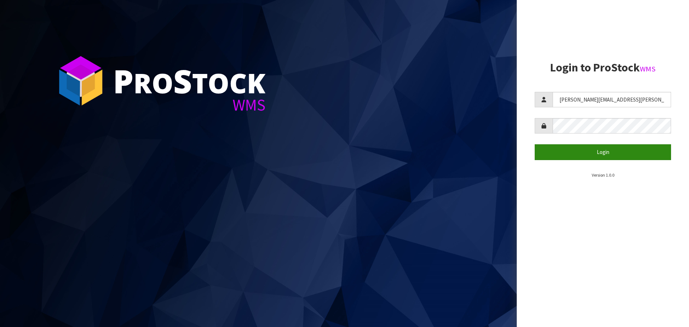  Describe the element at coordinates (647, 69) in the screenshot. I see `small: WMS` at that location.